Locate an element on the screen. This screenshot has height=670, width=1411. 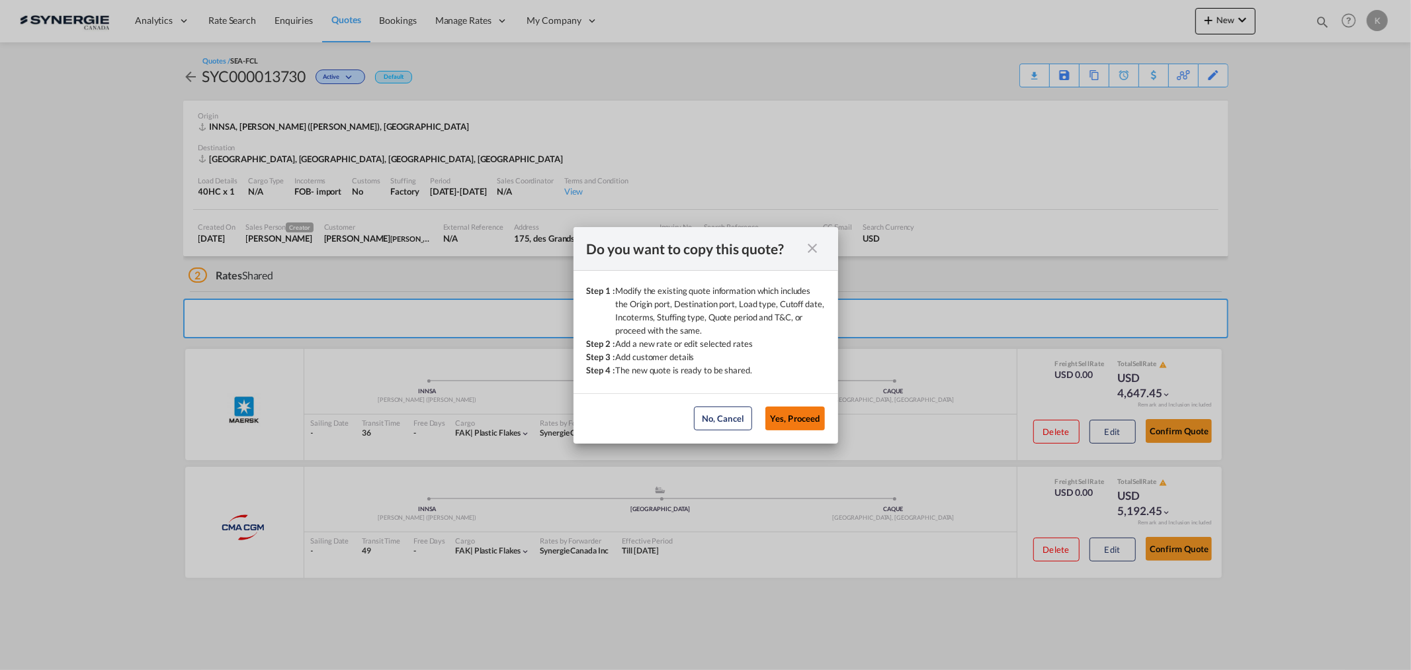
div: Step 2 : is located at coordinates (601, 343).